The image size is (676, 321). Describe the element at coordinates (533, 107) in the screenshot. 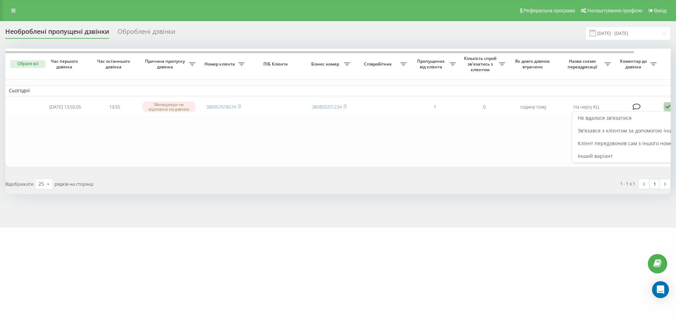

I see `td: годину тому` at that location.